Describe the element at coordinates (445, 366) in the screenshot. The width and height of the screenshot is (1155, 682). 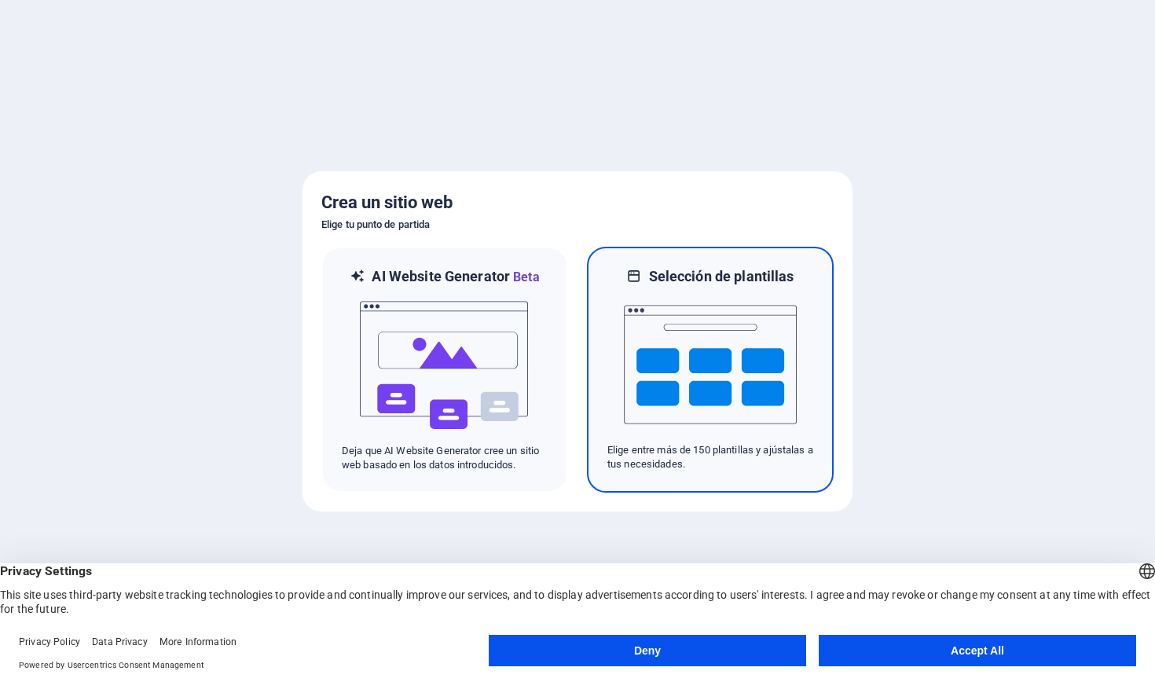
I see `img: ai` at that location.